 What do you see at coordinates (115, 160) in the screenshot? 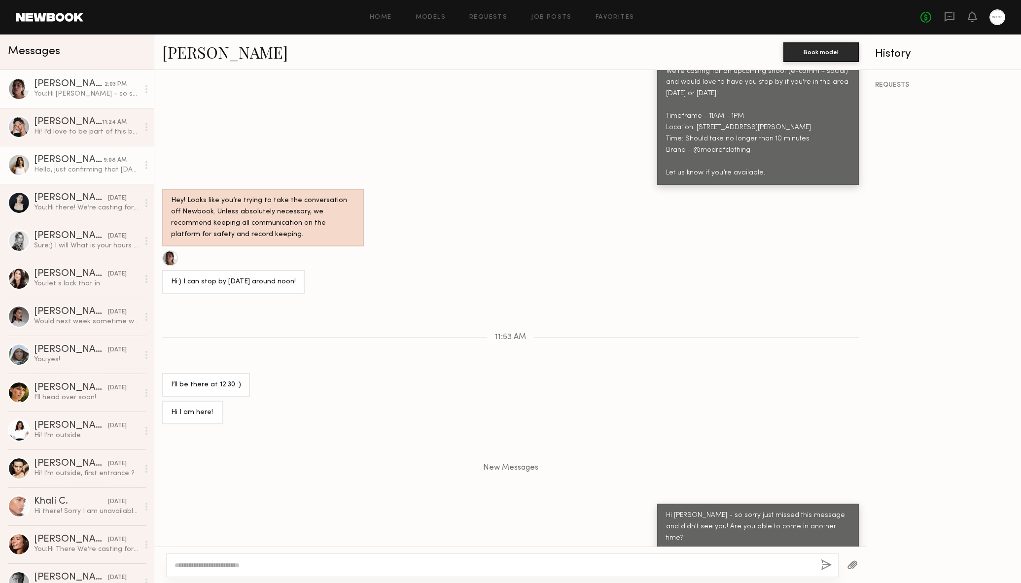
I see `div: 9:08 AM` at bounding box center [115, 160].